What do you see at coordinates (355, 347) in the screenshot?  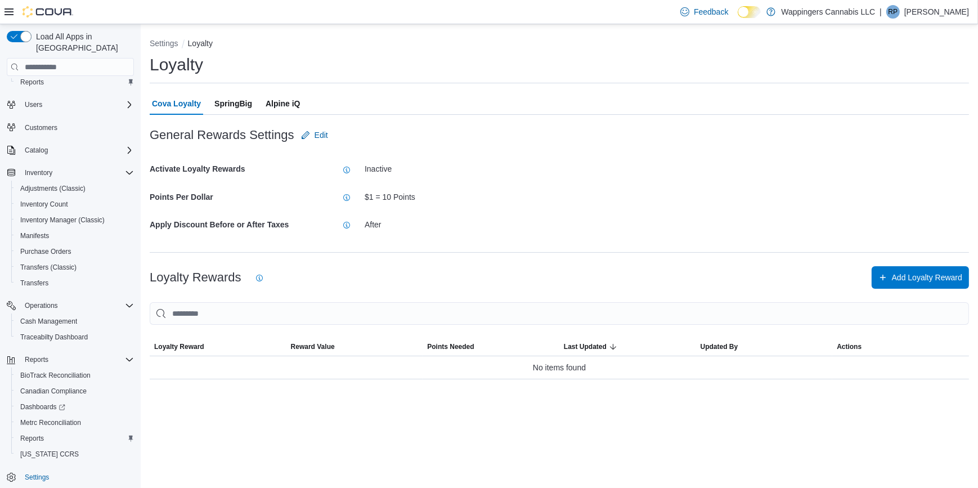 I see `button: Reward Value` at bounding box center [355, 347].